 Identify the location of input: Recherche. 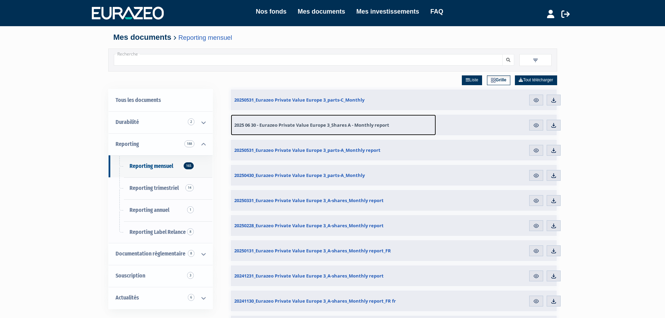
(308, 60).